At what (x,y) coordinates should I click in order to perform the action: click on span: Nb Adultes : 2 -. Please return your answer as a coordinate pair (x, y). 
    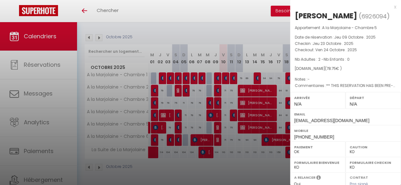
    Looking at the image, I should click on (322, 59).